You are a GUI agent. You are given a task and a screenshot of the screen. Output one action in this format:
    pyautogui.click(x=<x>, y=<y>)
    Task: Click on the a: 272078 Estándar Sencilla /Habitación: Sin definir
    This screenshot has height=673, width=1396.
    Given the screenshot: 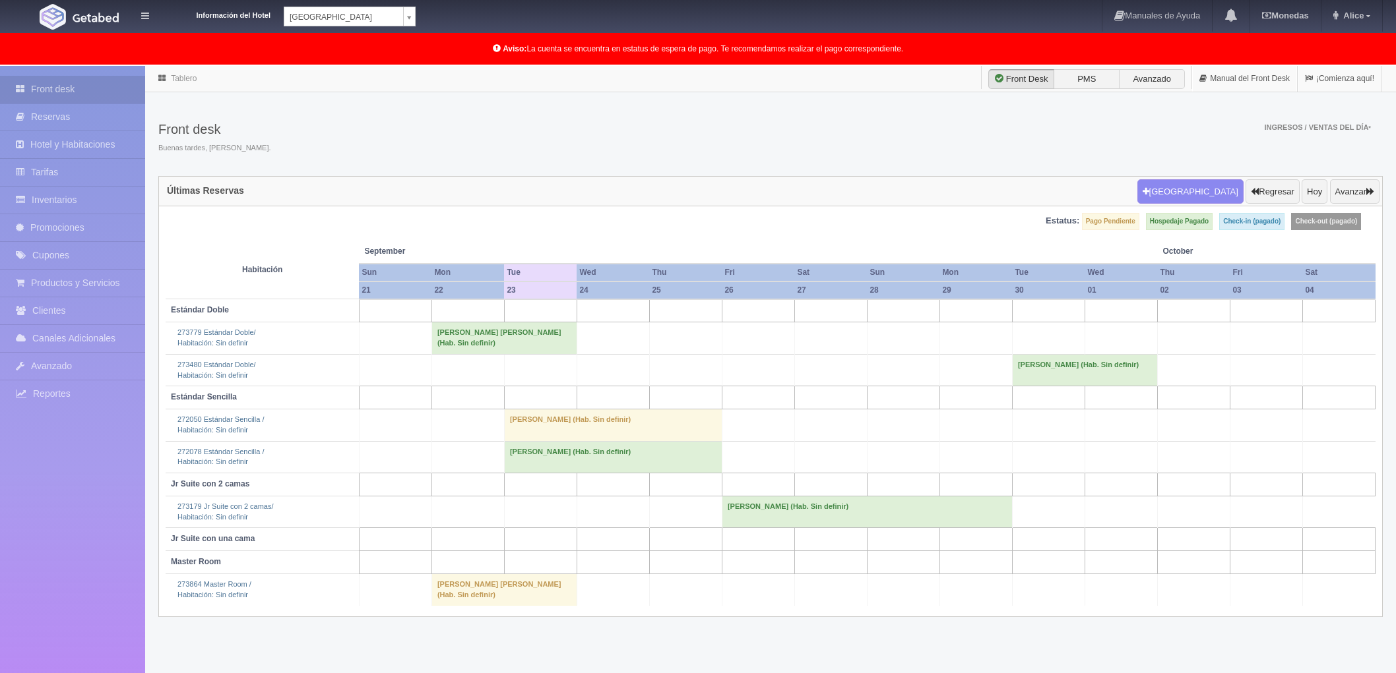 What is the action you would take?
    pyautogui.click(x=220, y=457)
    